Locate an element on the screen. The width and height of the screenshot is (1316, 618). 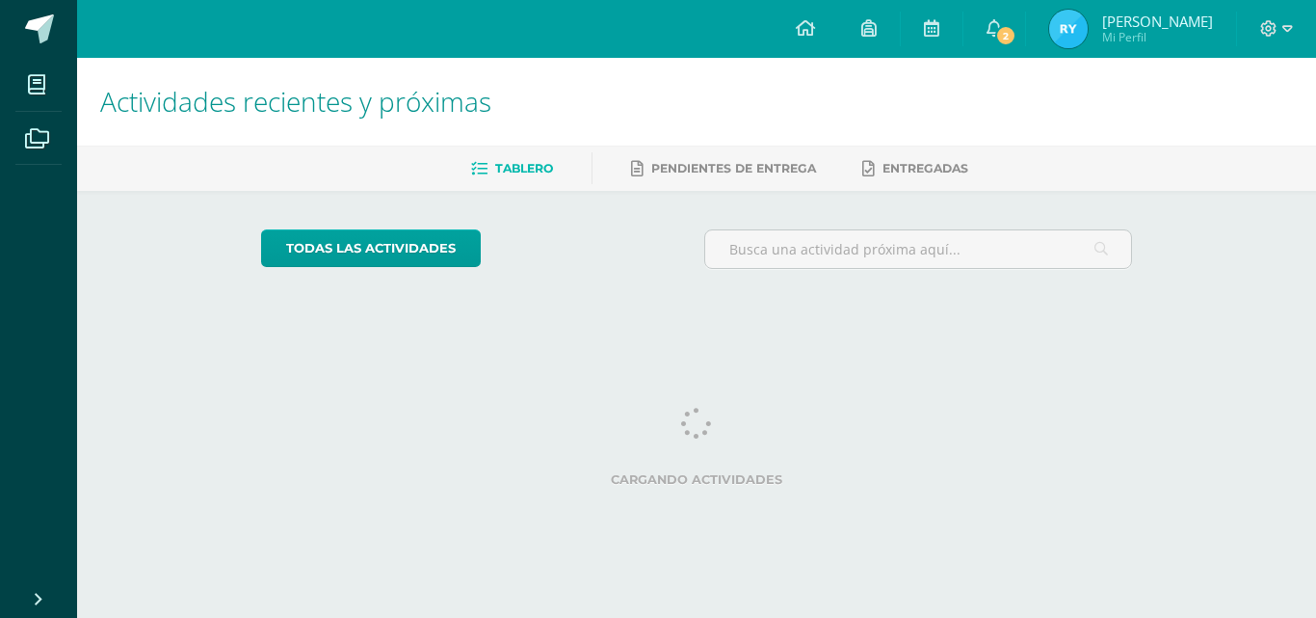
span: Tablero is located at coordinates (524, 168).